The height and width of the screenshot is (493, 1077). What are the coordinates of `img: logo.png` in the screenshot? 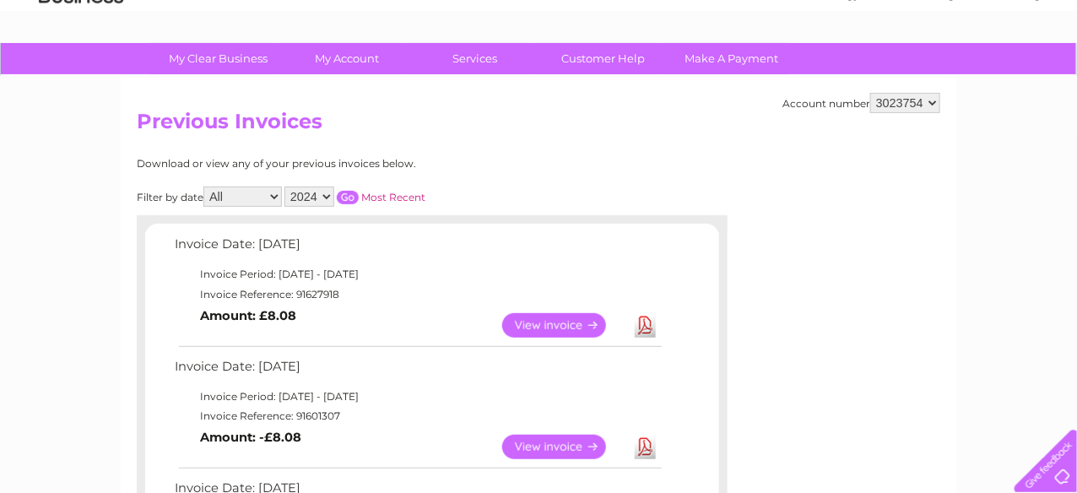 It's located at (81, 69).